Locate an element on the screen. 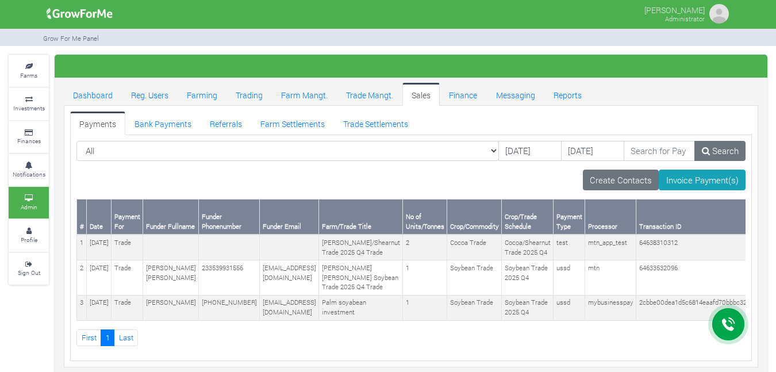 This screenshot has width=776, height=372. td: mtn is located at coordinates (610, 277).